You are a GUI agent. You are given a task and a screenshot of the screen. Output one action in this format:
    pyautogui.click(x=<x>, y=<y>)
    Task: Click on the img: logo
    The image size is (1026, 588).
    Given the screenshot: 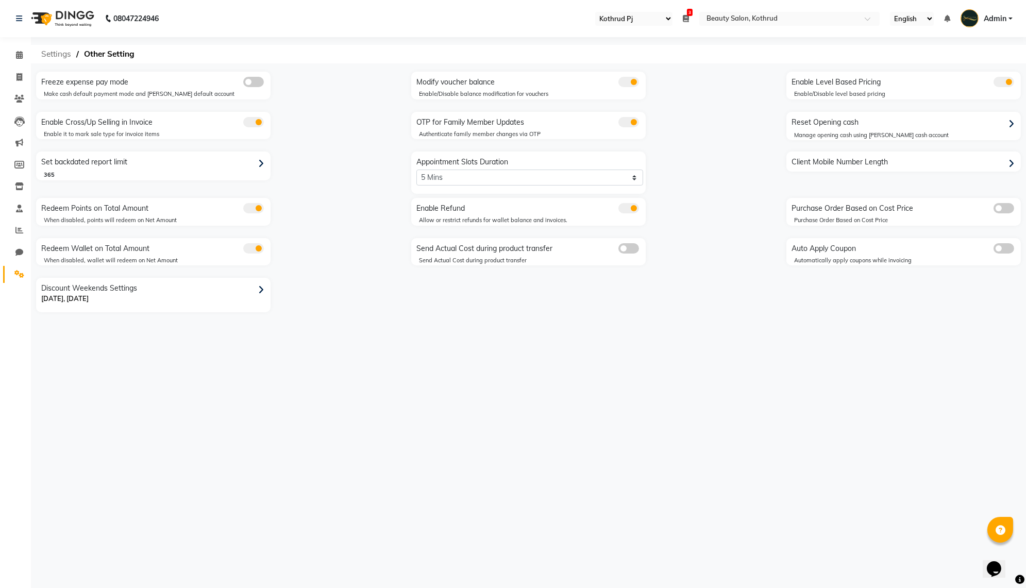 What is the action you would take?
    pyautogui.click(x=61, y=19)
    